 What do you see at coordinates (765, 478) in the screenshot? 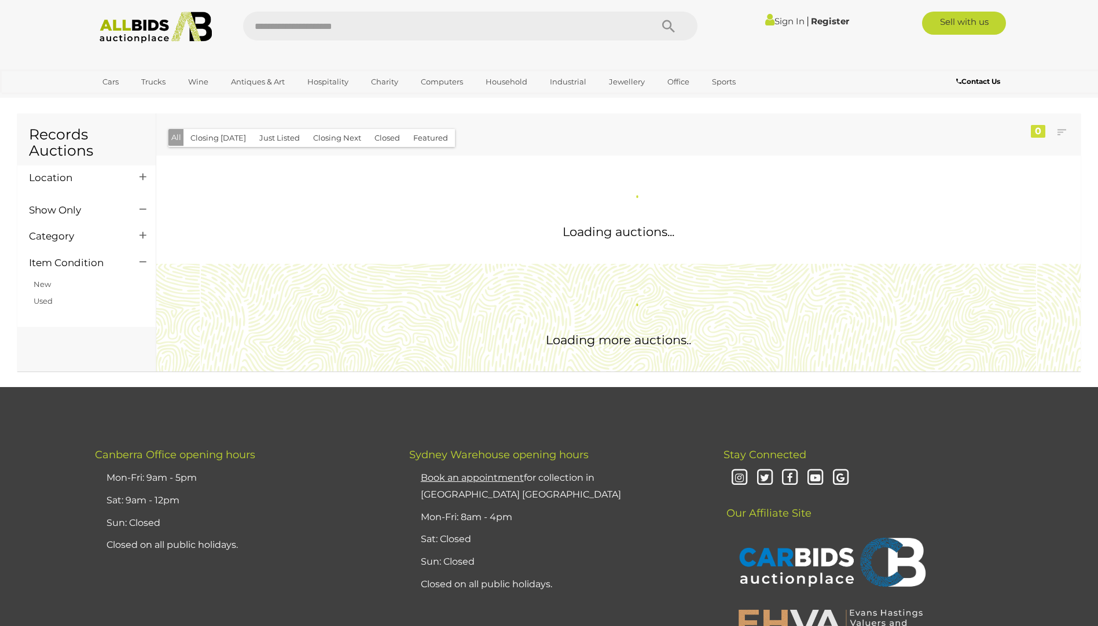
I see `i: Twitter` at bounding box center [765, 478].